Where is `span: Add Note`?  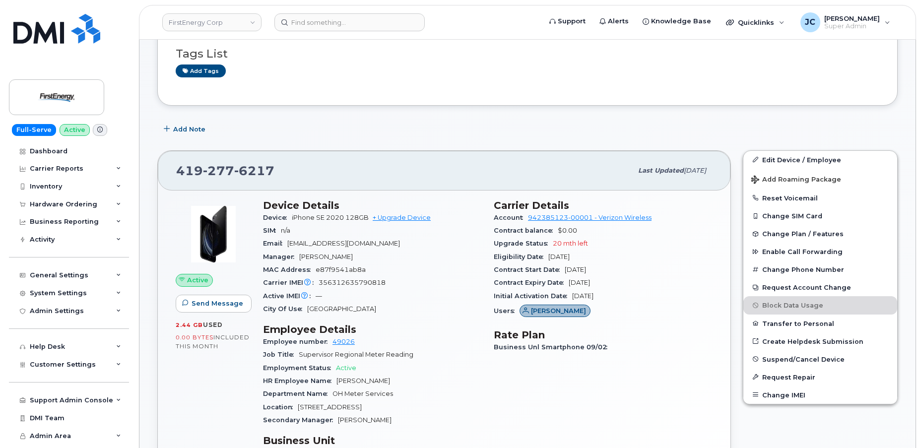 span: Add Note is located at coordinates (189, 129).